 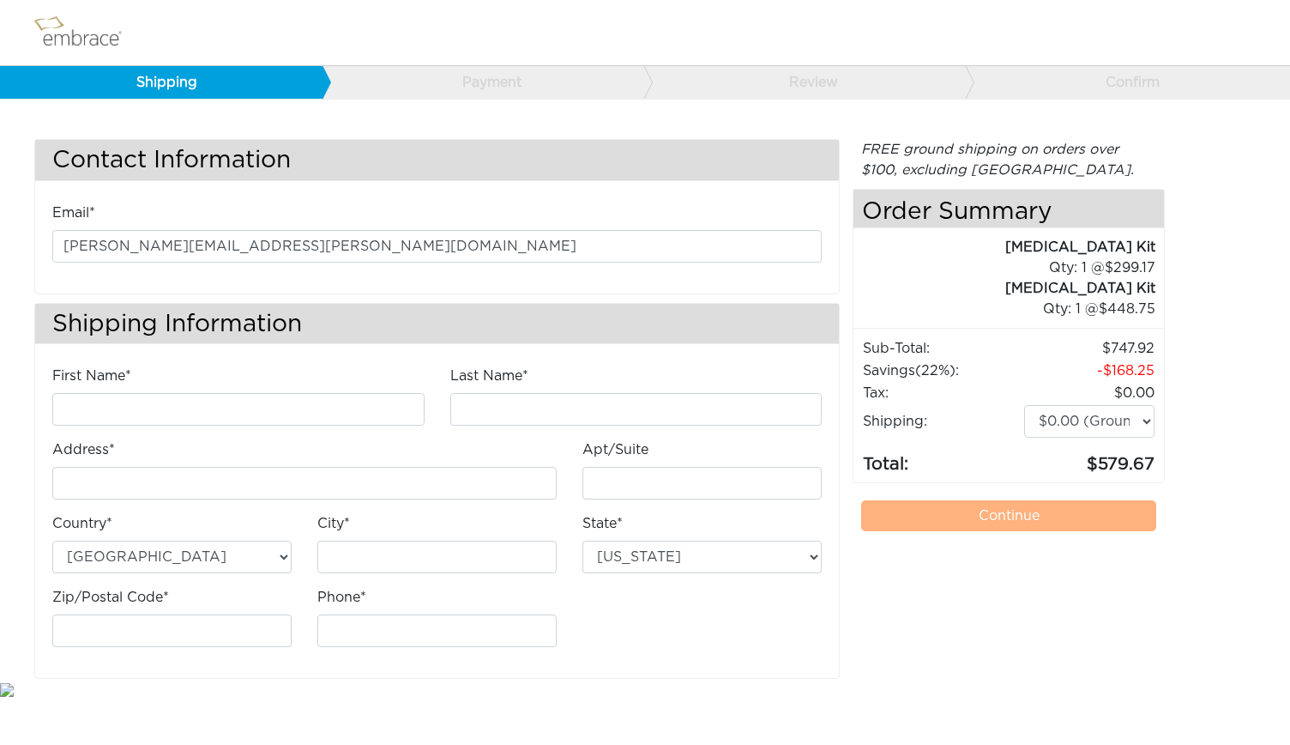 I want to click on label: State*, so click(x=602, y=523).